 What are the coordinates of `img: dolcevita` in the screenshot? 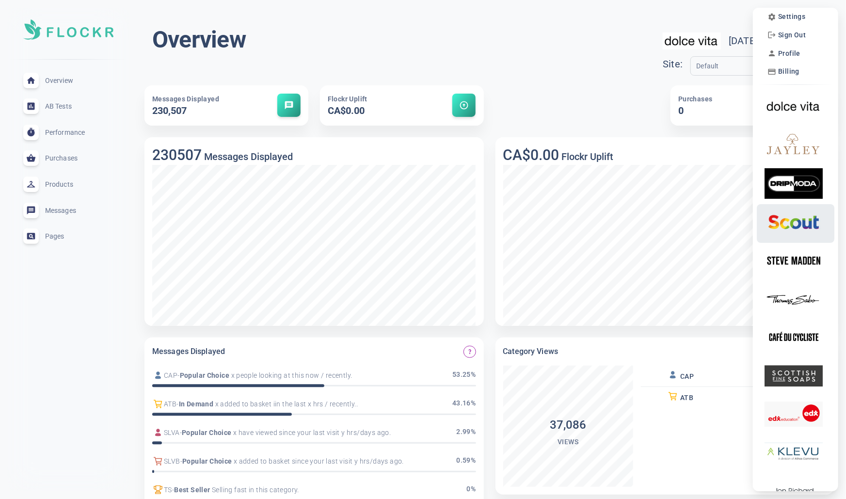 It's located at (794, 106).